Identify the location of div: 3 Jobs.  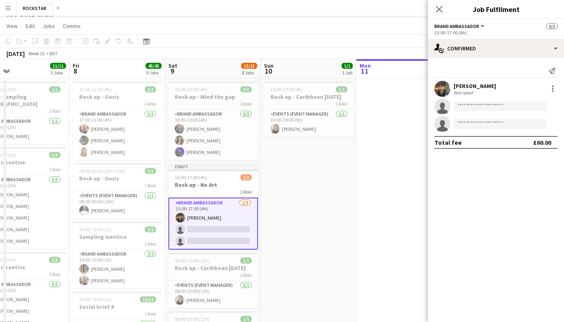
(58, 72).